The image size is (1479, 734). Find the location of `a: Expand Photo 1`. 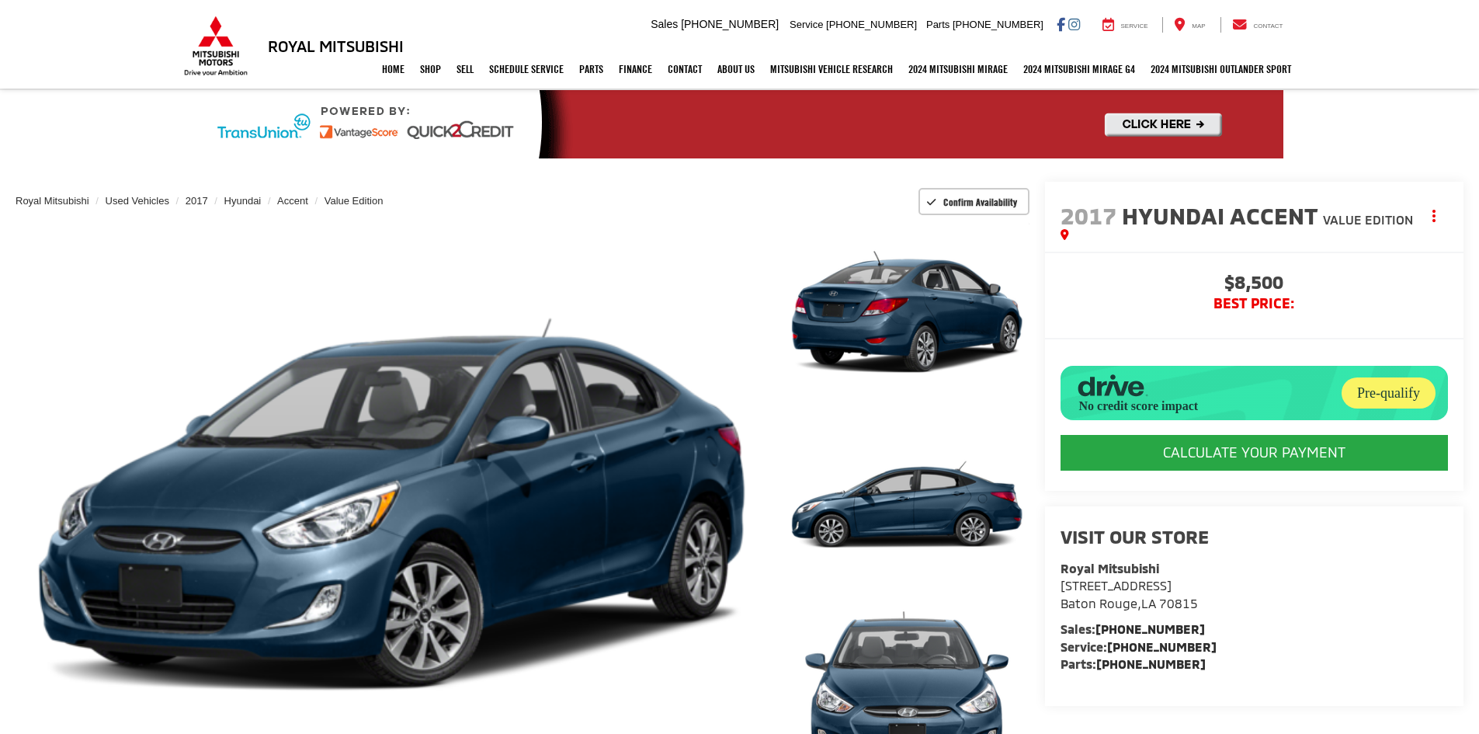

a: Expand Photo 1 is located at coordinates (907, 312).